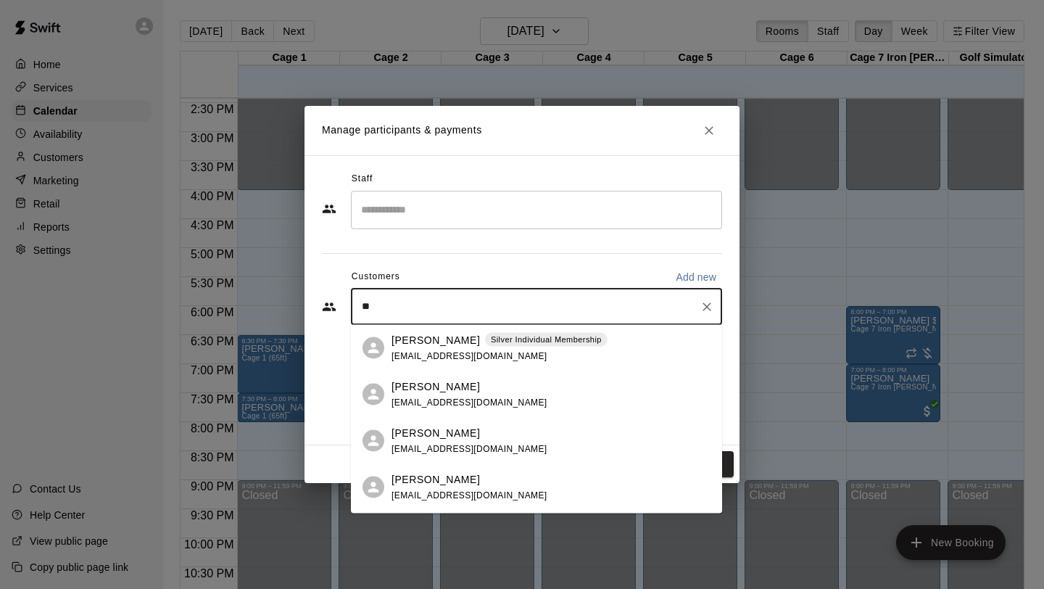 Image resolution: width=1044 pixels, height=589 pixels. I want to click on p: Add new, so click(696, 277).